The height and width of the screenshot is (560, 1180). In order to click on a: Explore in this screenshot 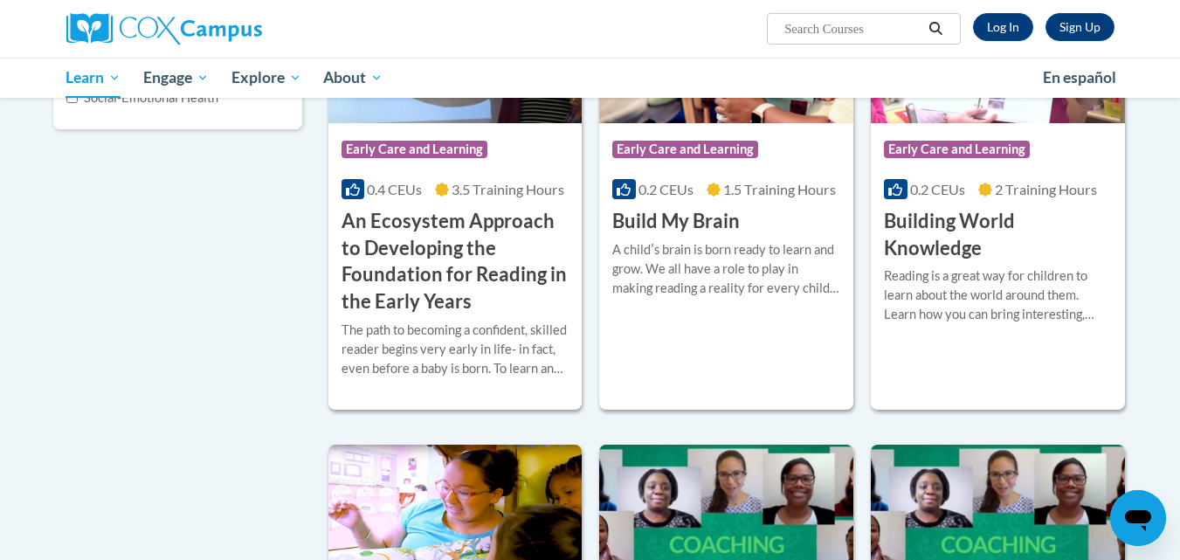, I will do `click(266, 78)`.